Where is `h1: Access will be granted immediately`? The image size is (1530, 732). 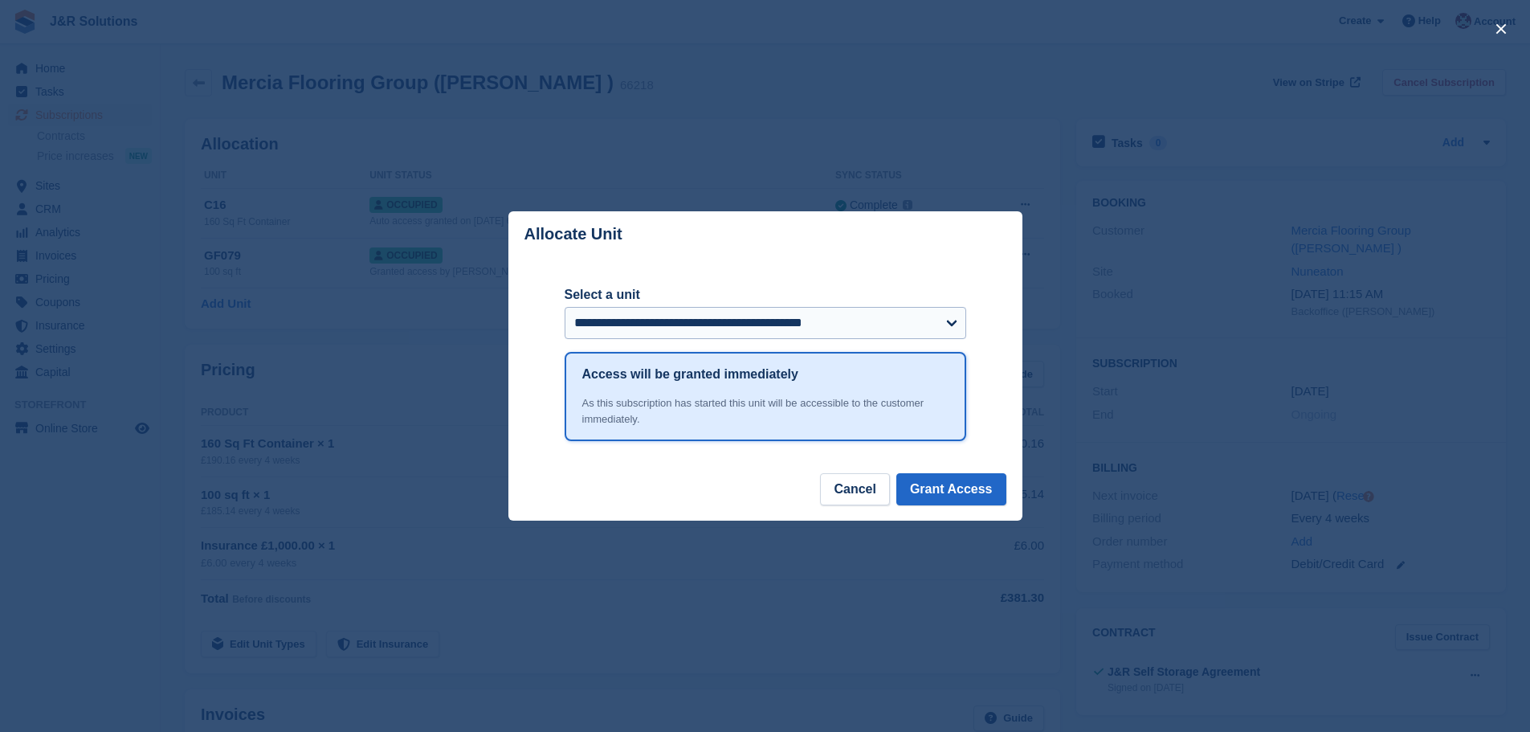
h1: Access will be granted immediately is located at coordinates (690, 374).